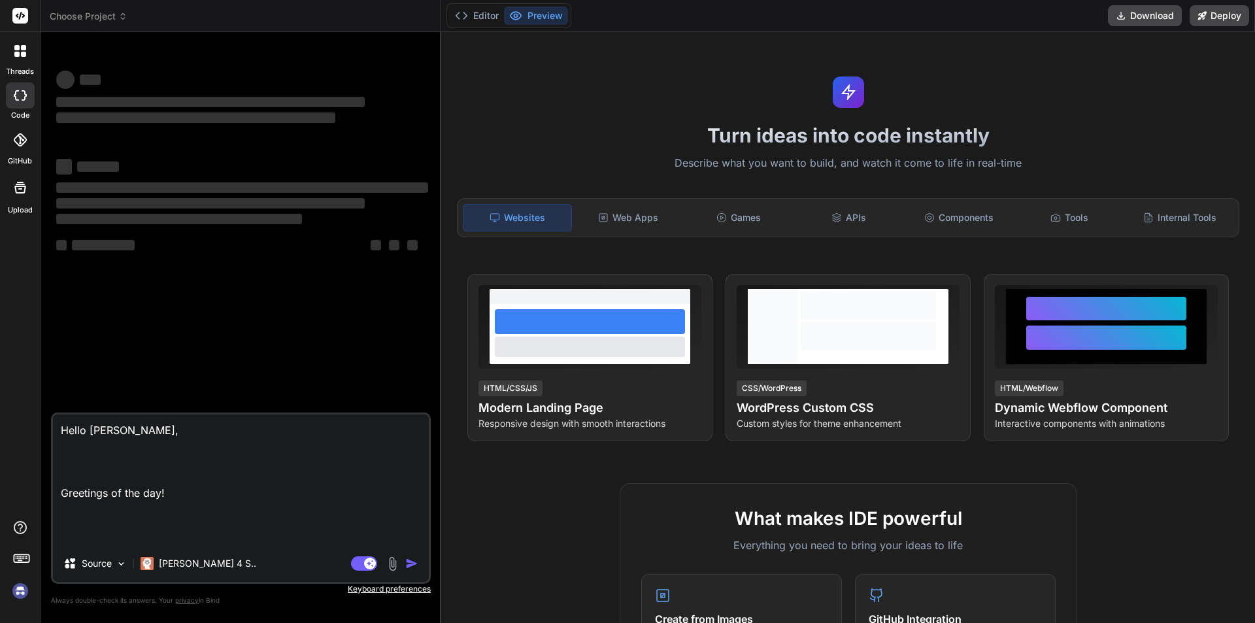 This screenshot has width=1255, height=623. What do you see at coordinates (20, 115) in the screenshot?
I see `label: code` at bounding box center [20, 115].